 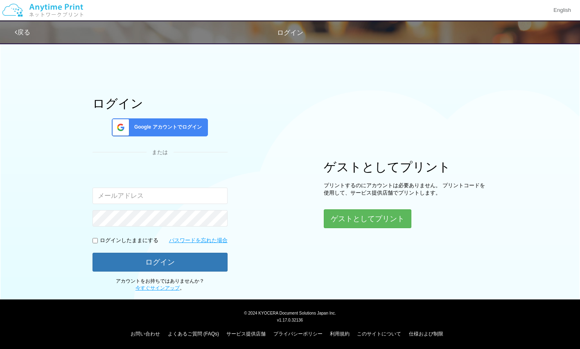 What do you see at coordinates (158, 288) in the screenshot?
I see `a: 今すぐサインアップ` at bounding box center [158, 288].